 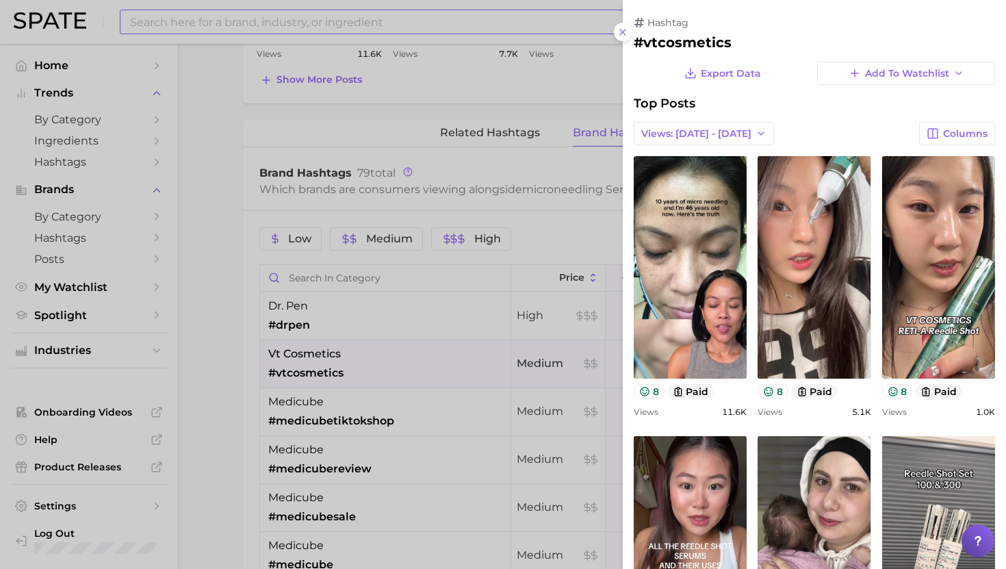 What do you see at coordinates (907, 73) in the screenshot?
I see `span: Add to Watchlist` at bounding box center [907, 73].